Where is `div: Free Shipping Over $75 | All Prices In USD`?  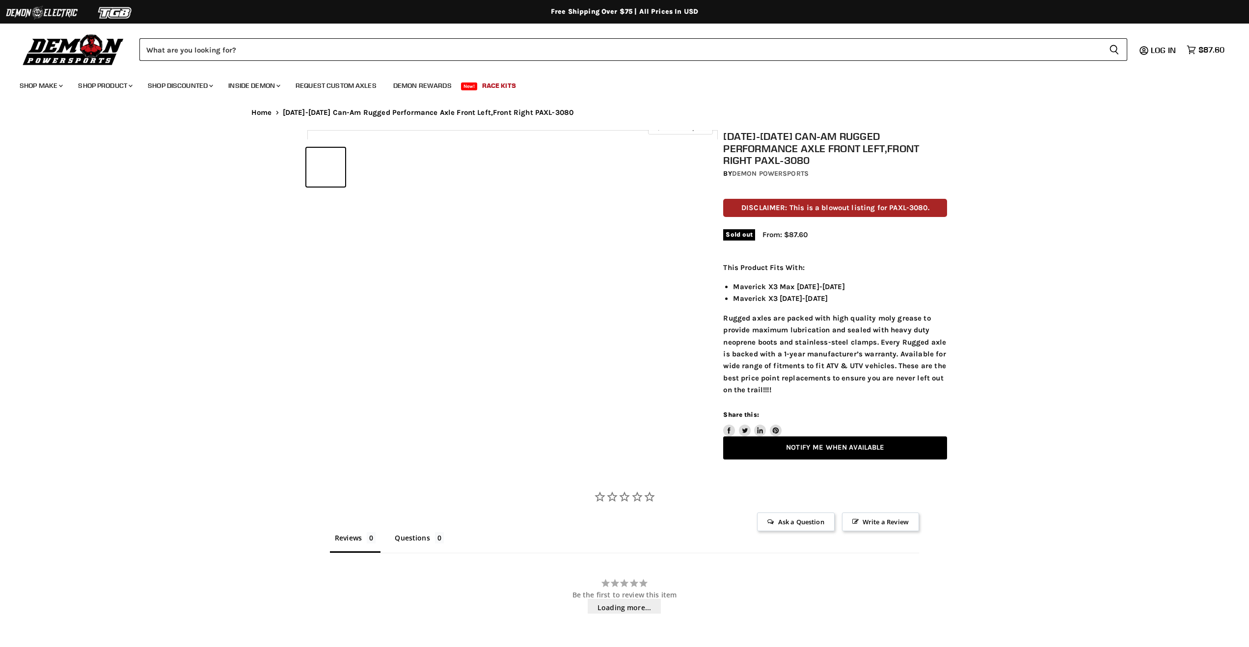
div: Free Shipping Over $75 | All Prices In USD is located at coordinates (624, 12).